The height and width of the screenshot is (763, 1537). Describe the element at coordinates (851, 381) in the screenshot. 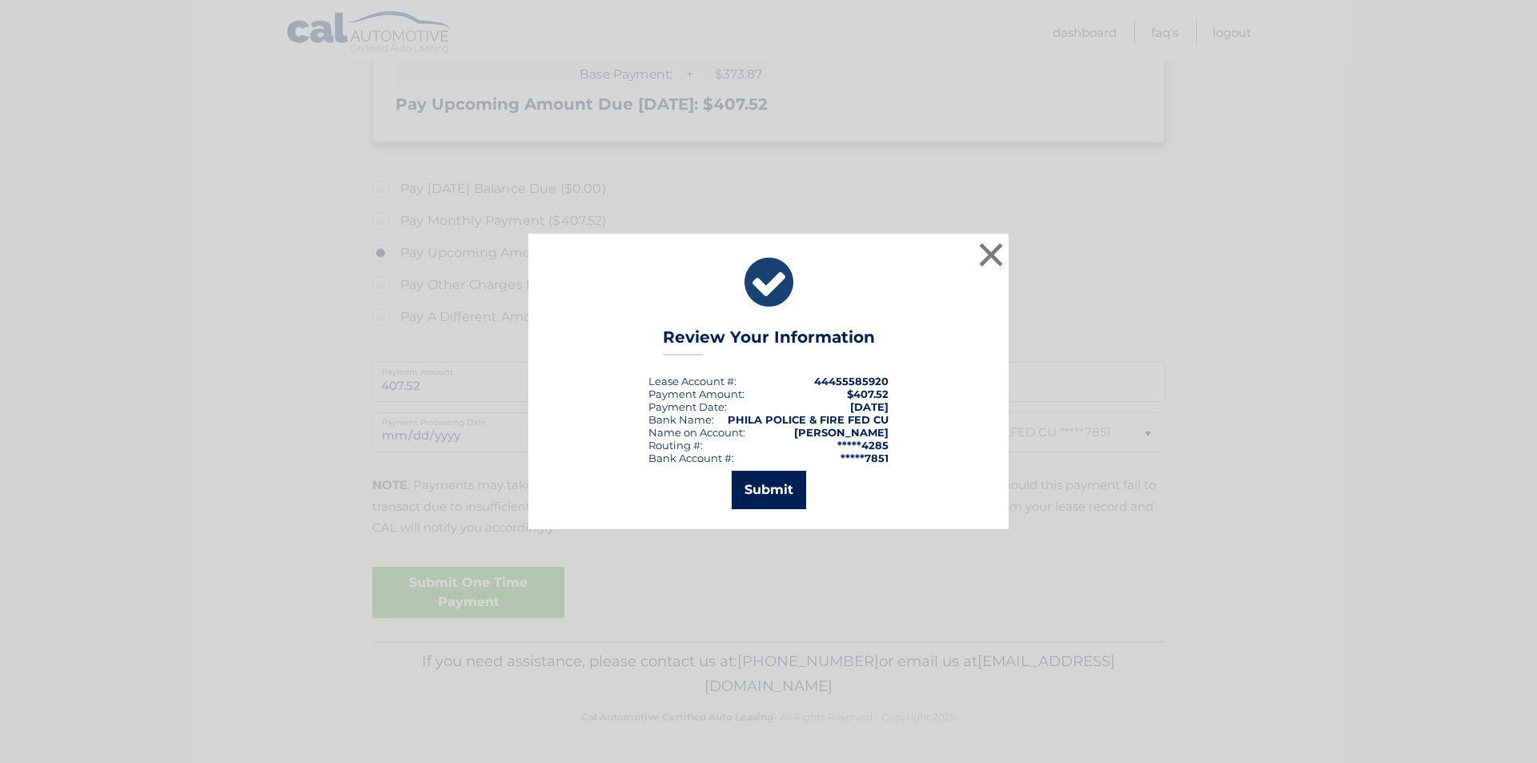

I see `strong: 44455585920` at that location.